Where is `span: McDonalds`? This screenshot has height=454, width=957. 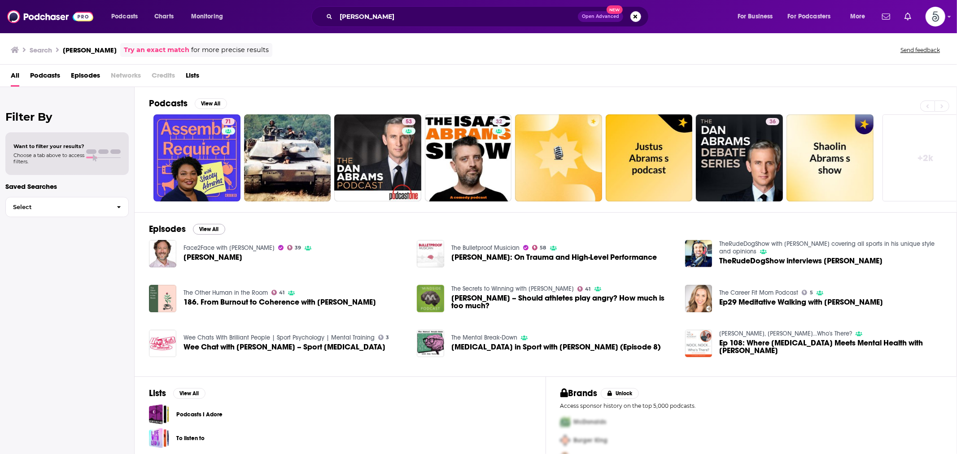 span: McDonalds is located at coordinates (590, 422).